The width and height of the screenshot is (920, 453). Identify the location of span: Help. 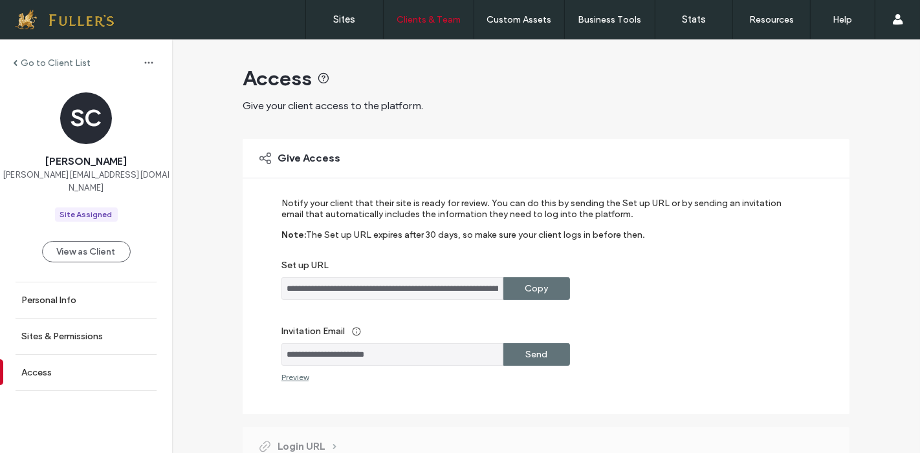
(42, 15).